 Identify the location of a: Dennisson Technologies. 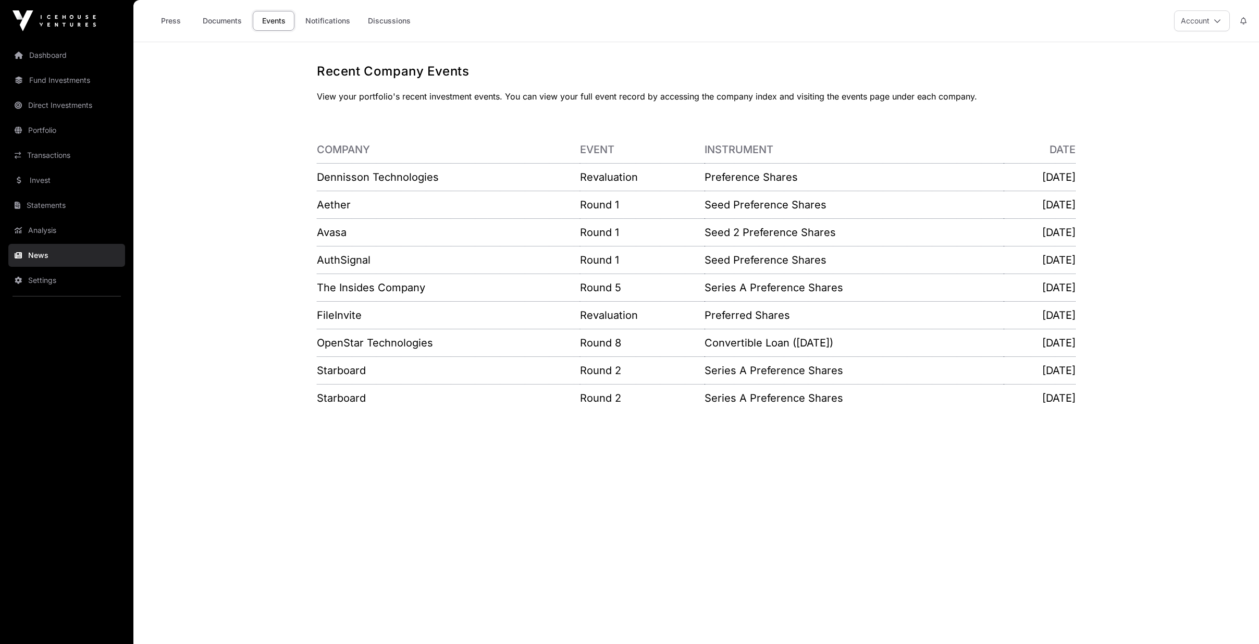
(378, 177).